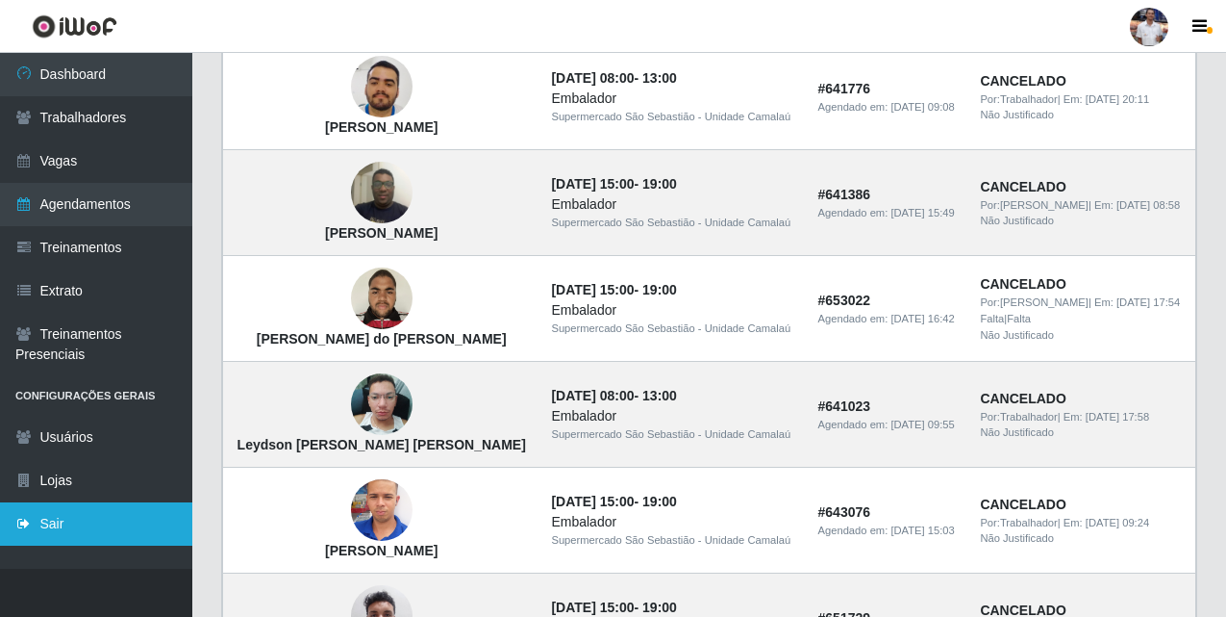 Image resolution: width=1226 pixels, height=617 pixels. I want to click on div: | Falta, so click(1082, 318).